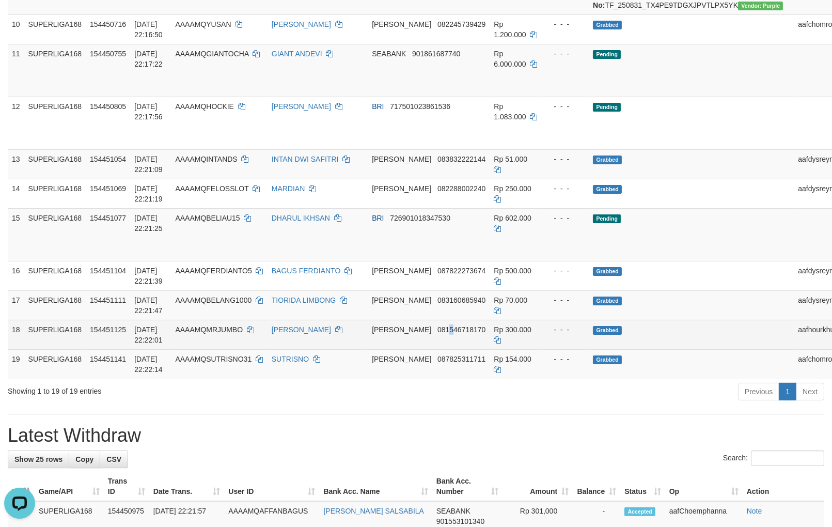 The width and height of the screenshot is (832, 527). What do you see at coordinates (512, 188) in the screenshot?
I see `span: Rp 250.000` at bounding box center [512, 188].